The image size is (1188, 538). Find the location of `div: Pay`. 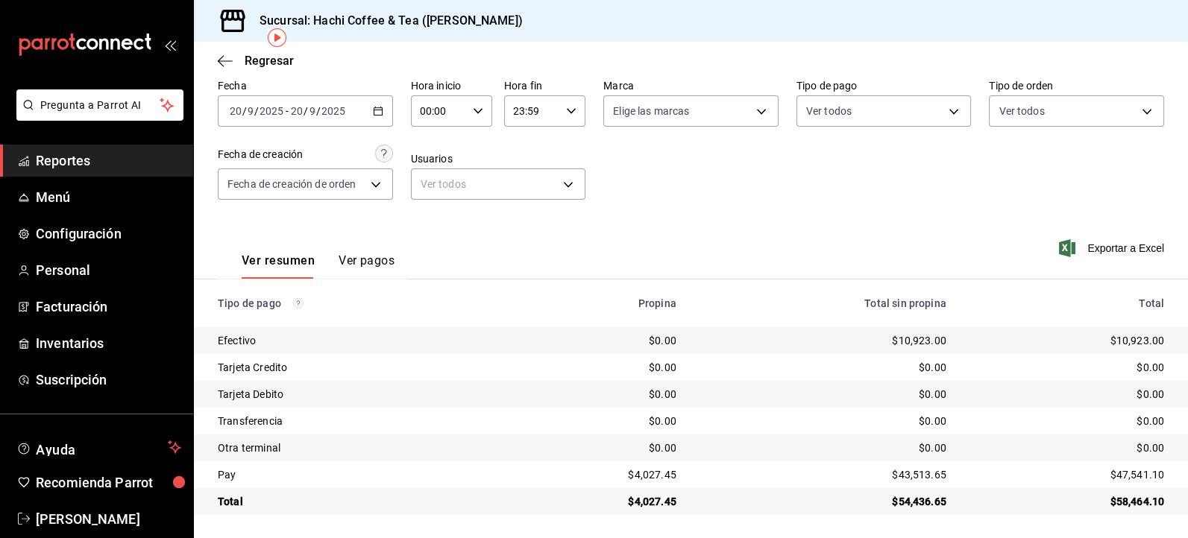

div: Pay is located at coordinates (355, 475).